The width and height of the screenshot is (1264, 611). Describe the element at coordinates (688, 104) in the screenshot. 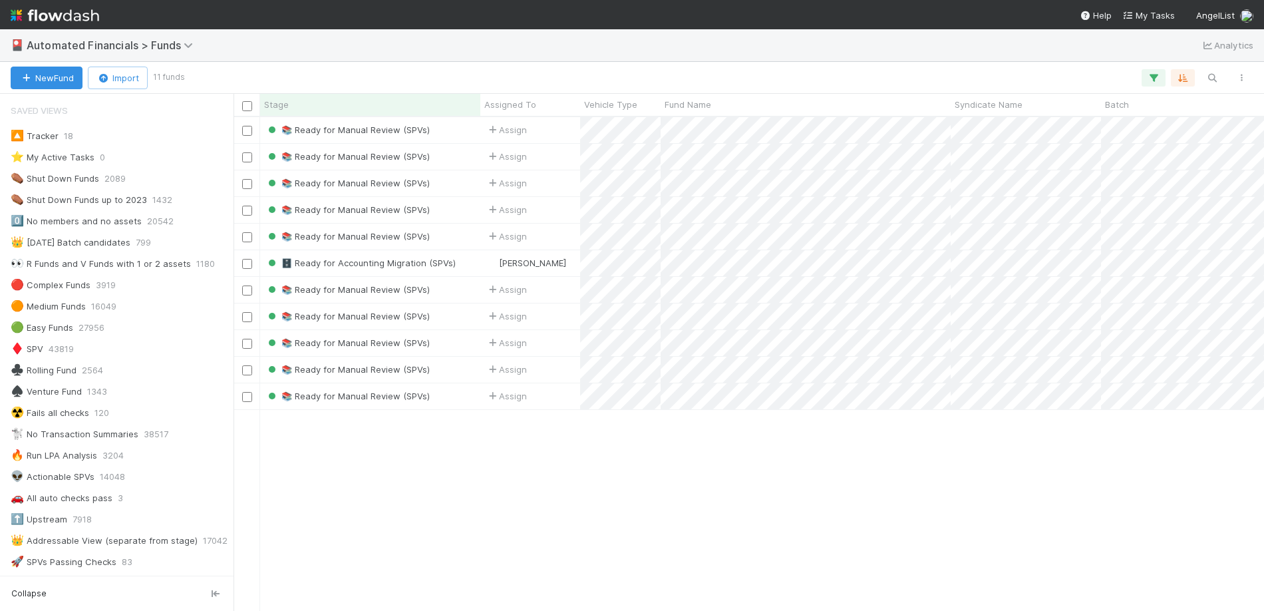

I see `span: Fund Name` at that location.